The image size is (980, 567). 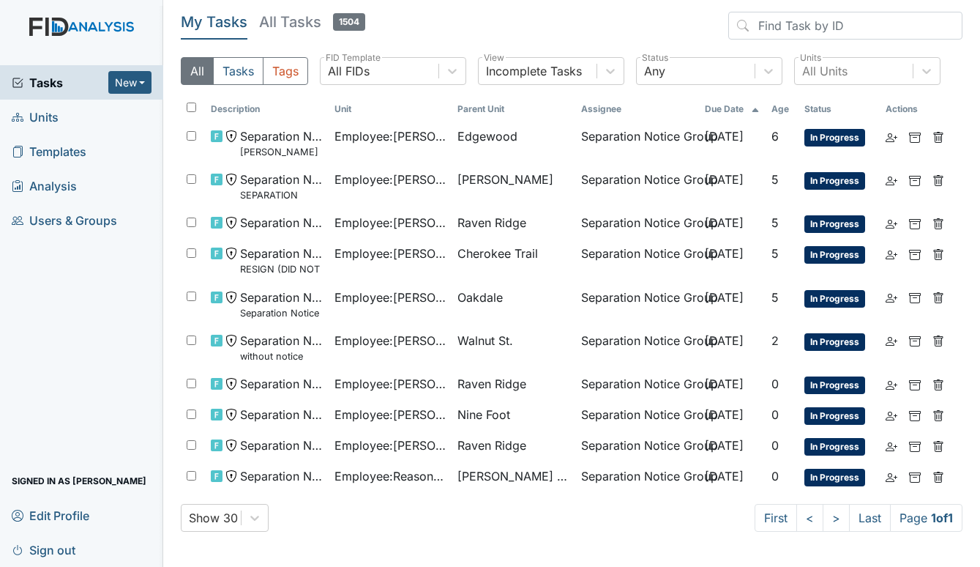 I want to click on button: All, so click(x=197, y=71).